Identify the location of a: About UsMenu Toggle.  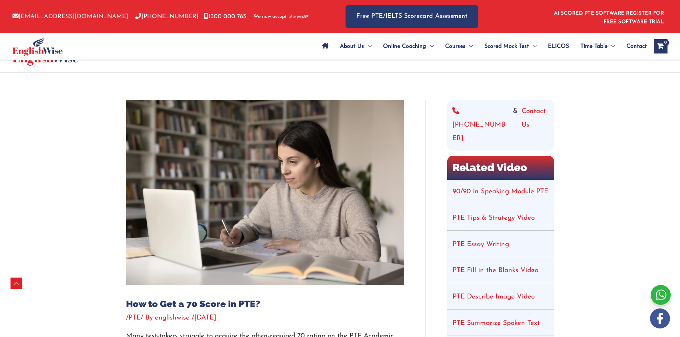
(355, 46).